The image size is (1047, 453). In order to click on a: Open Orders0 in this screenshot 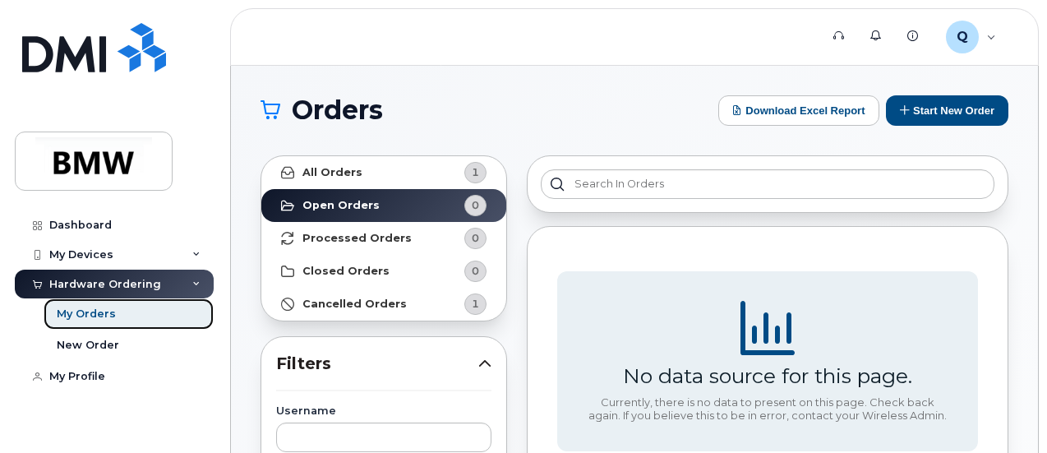, I will do `click(384, 205)`.